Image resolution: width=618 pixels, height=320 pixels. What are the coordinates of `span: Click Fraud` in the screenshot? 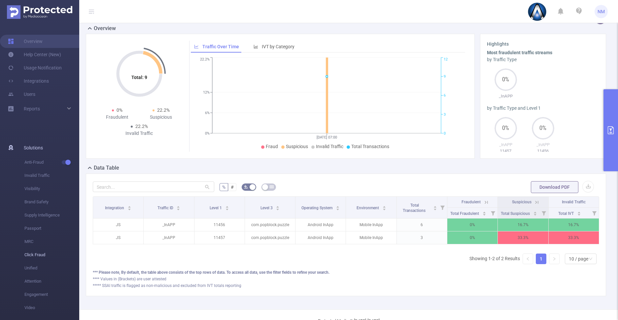 It's located at (52, 255).